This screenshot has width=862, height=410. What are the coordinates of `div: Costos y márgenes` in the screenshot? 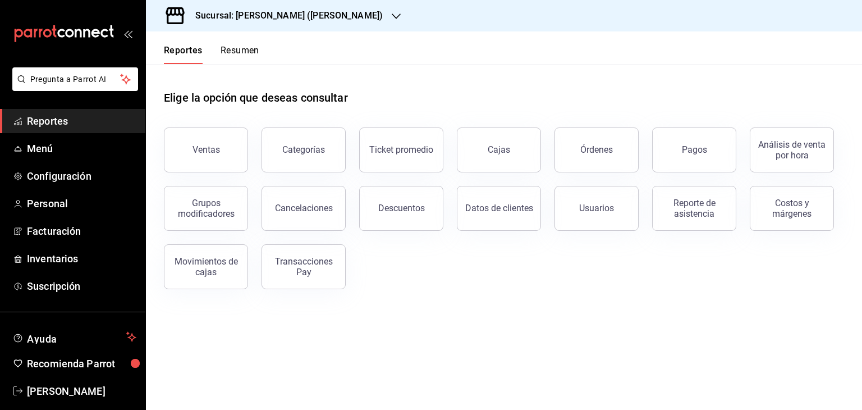 It's located at (792, 208).